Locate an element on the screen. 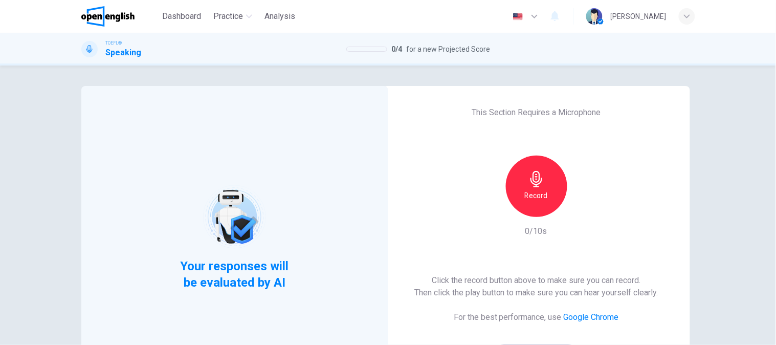 This screenshot has height=345, width=776. h6: 0/10s is located at coordinates (536, 231).